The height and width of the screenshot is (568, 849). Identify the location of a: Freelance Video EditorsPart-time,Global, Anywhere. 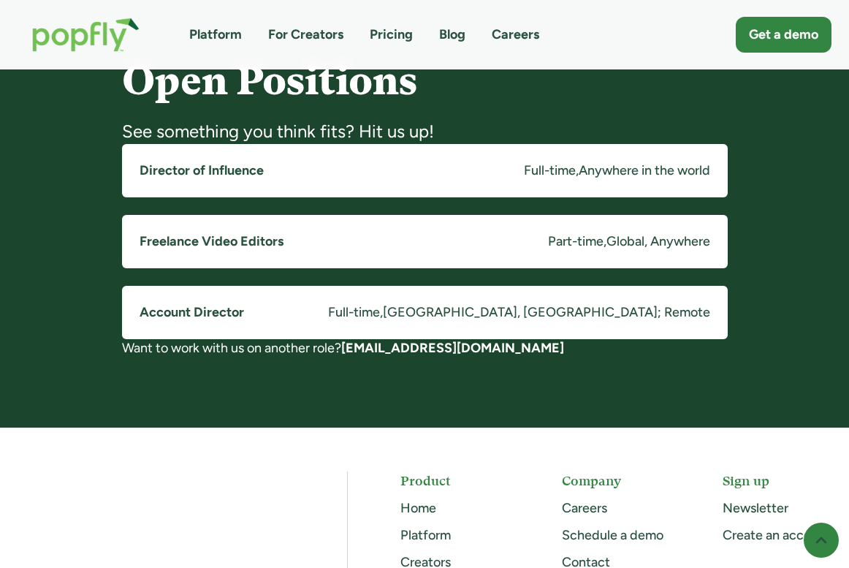
(424, 241).